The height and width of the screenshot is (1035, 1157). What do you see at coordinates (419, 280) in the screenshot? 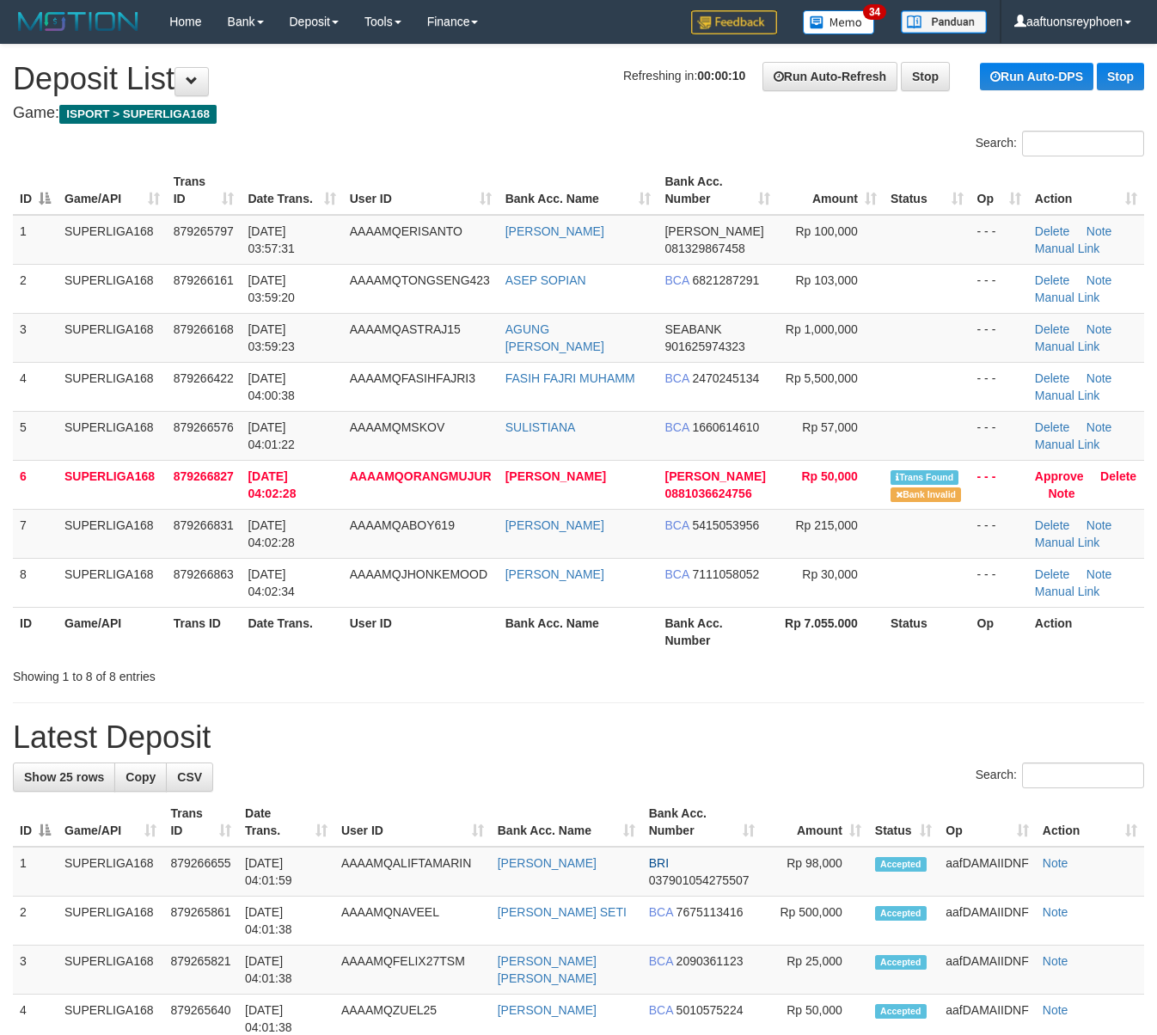
I see `span: AAAAMQTONGSENG423` at bounding box center [419, 280].